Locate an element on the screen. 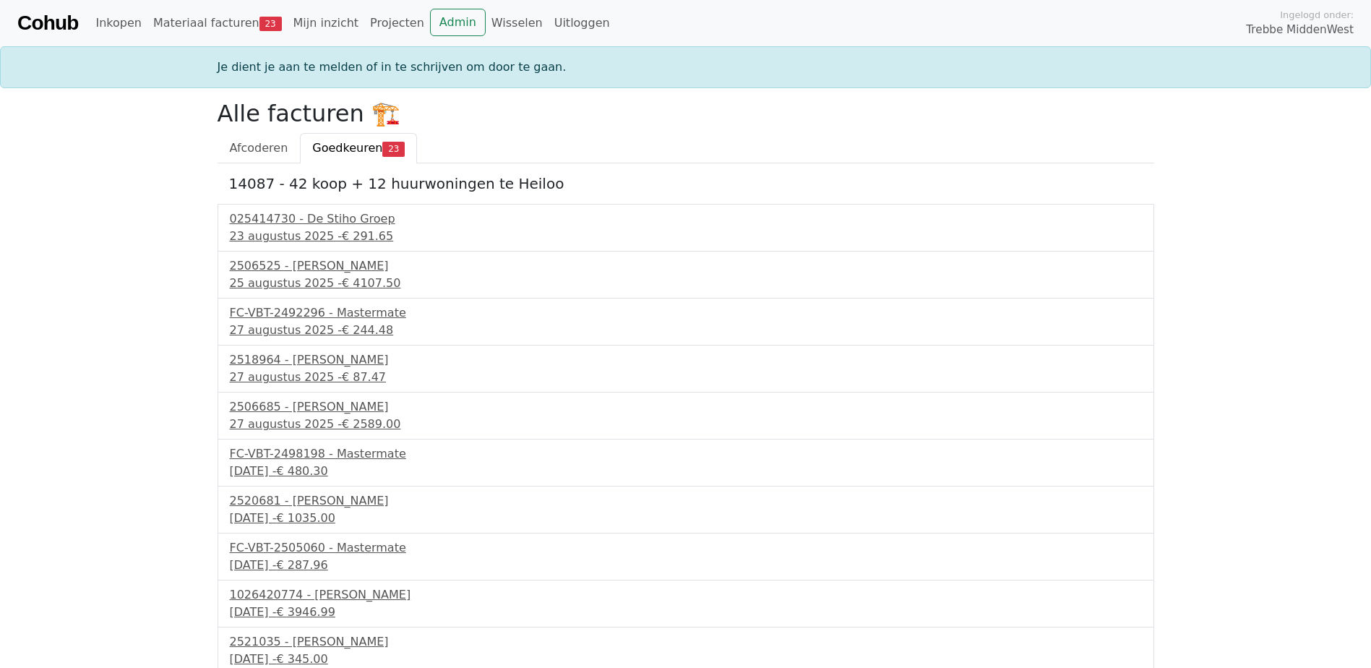 The width and height of the screenshot is (1371, 668). a: Mijn inzicht is located at coordinates (326, 23).